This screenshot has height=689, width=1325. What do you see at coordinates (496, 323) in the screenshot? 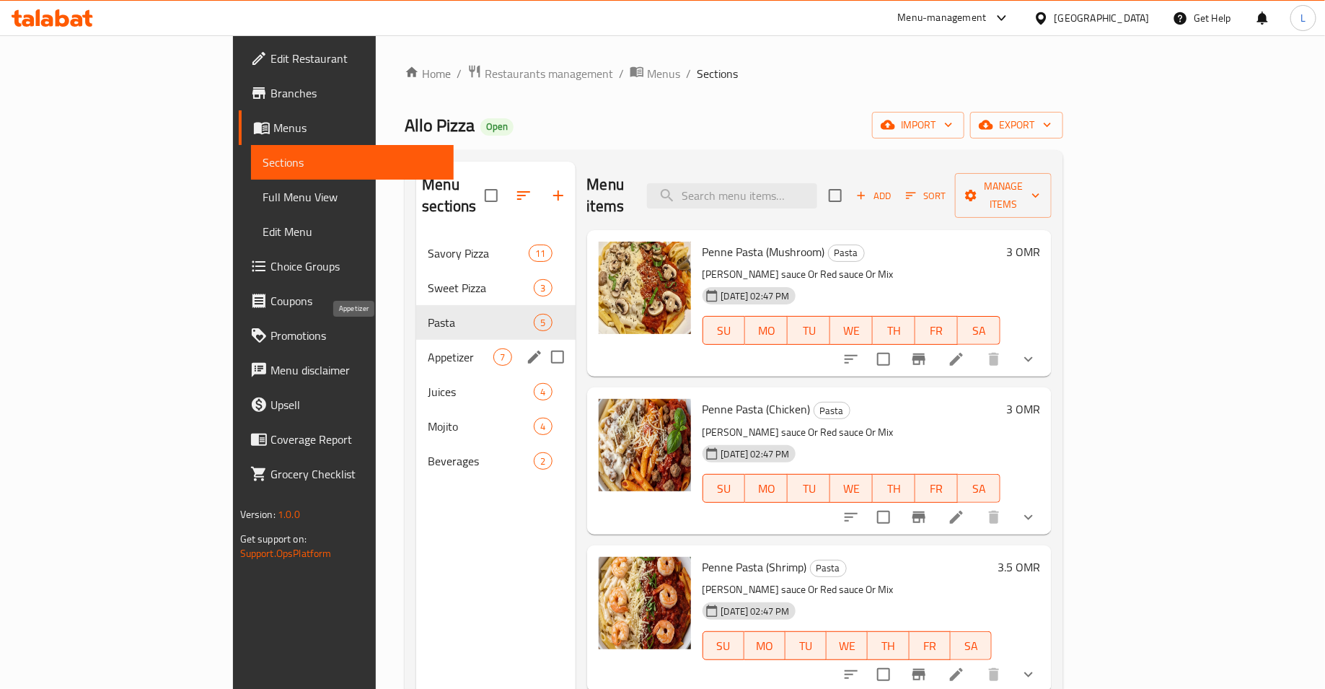
I see `div: Pasta5` at bounding box center [496, 323].